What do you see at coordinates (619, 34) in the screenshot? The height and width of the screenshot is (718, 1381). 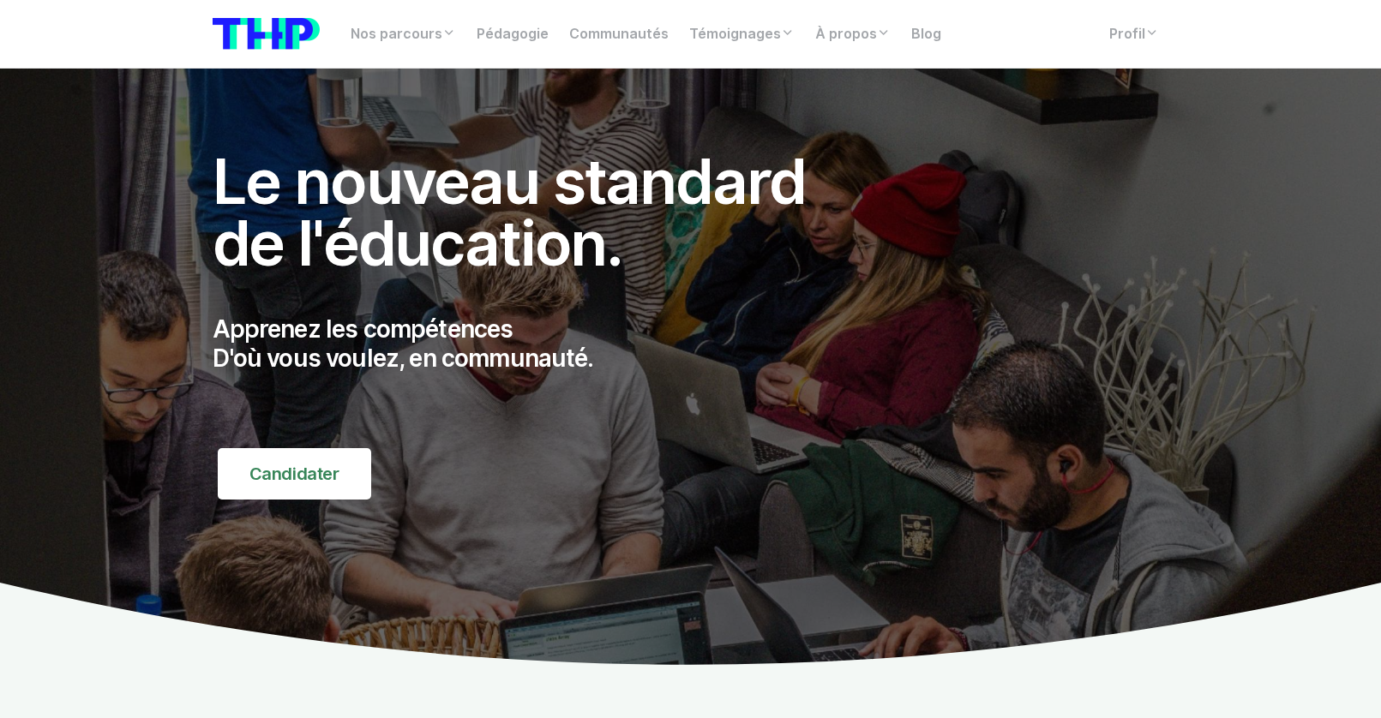 I see `a: Communautés` at bounding box center [619, 34].